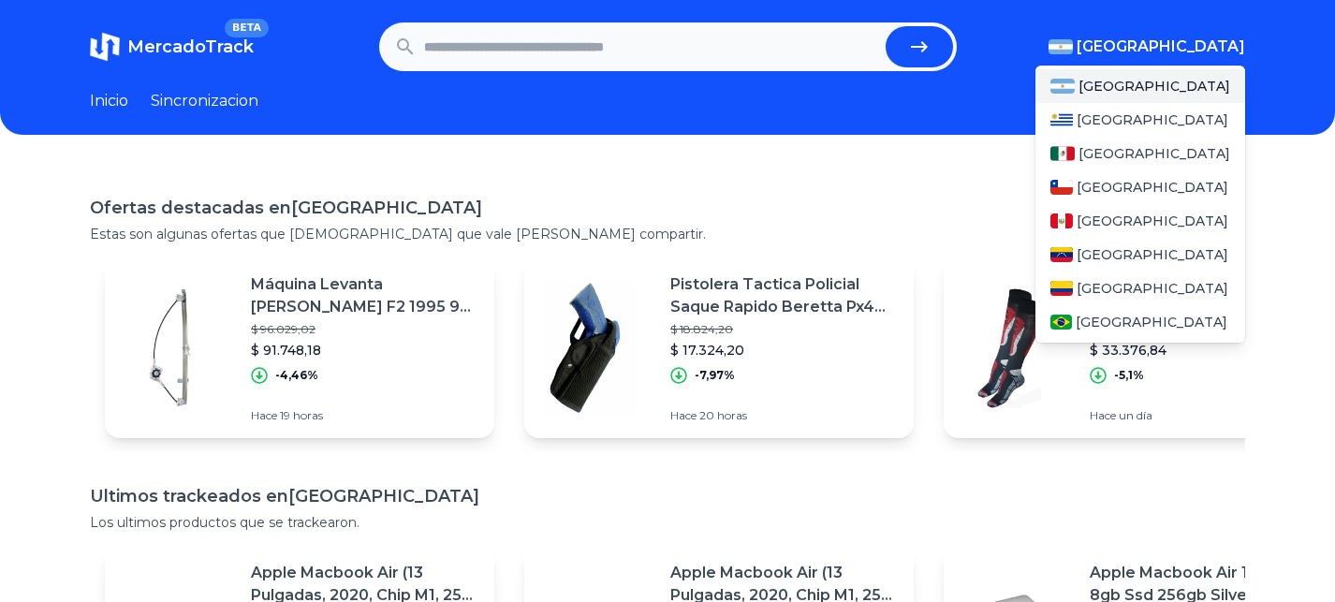 The width and height of the screenshot is (1335, 602). I want to click on img: Peru, so click(1062, 221).